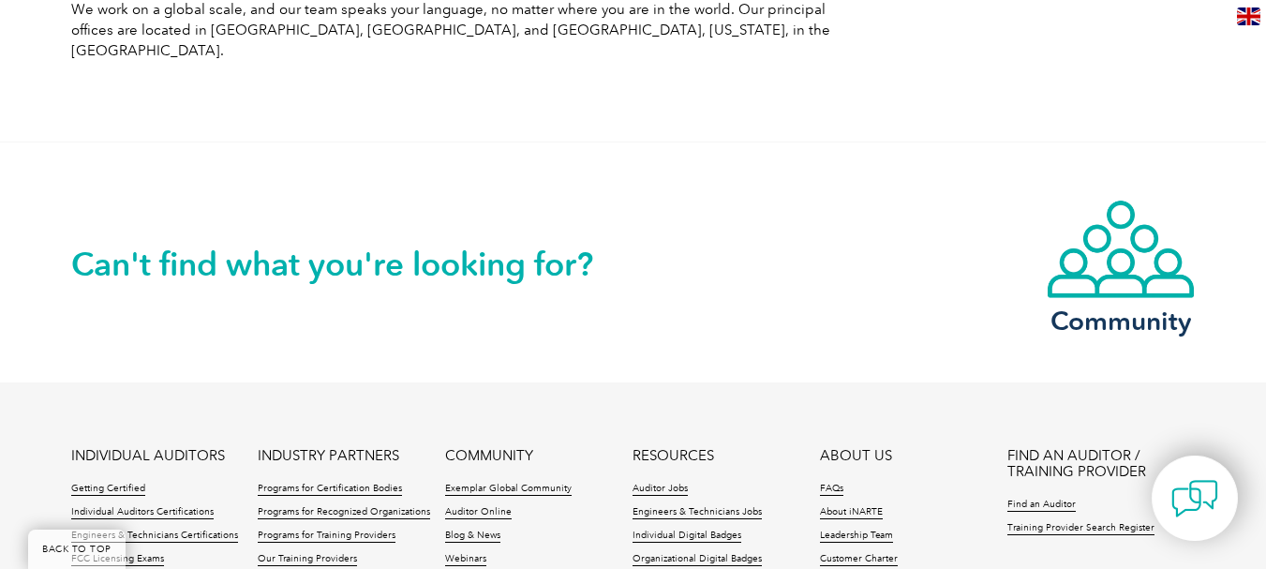 The height and width of the screenshot is (569, 1266). Describe the element at coordinates (697, 559) in the screenshot. I see `a: Organizational Digital Badges` at that location.